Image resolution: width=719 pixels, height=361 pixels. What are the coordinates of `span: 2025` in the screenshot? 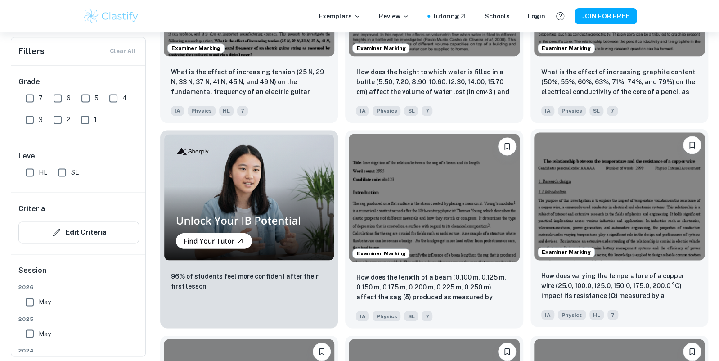 It's located at (79, 319).